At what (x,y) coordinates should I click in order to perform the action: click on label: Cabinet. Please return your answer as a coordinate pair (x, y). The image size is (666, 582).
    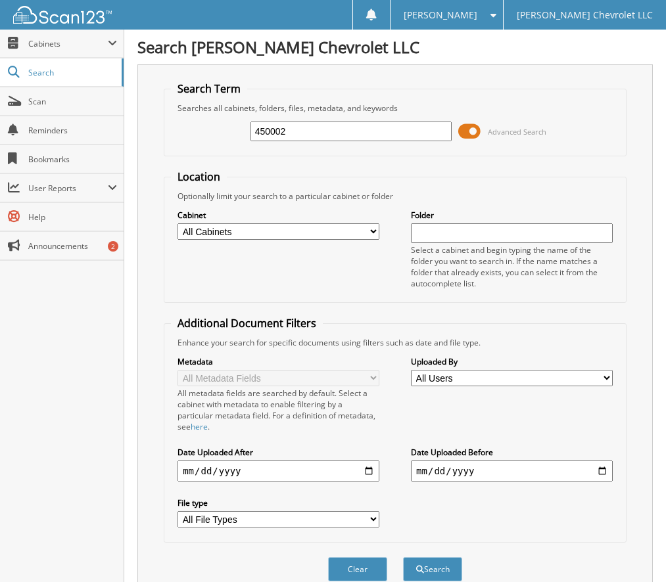
    Looking at the image, I should click on (278, 215).